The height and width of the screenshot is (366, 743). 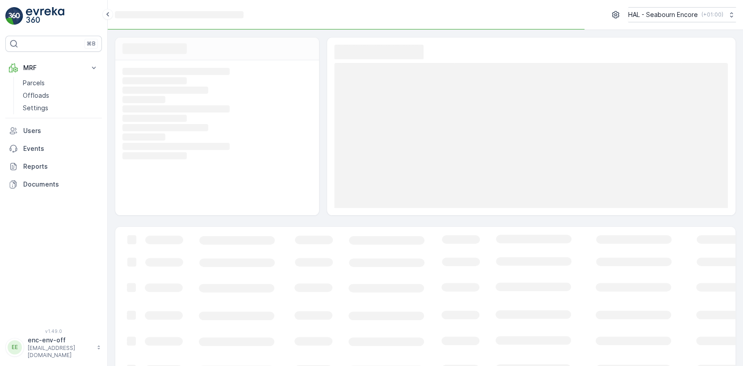 I want to click on p: MRF, so click(x=54, y=68).